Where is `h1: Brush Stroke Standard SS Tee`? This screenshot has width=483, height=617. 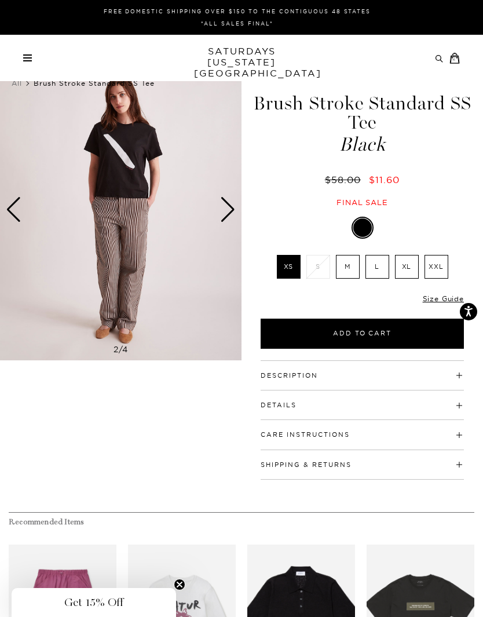
h1: Brush Stroke Standard SS Tee is located at coordinates (362, 124).